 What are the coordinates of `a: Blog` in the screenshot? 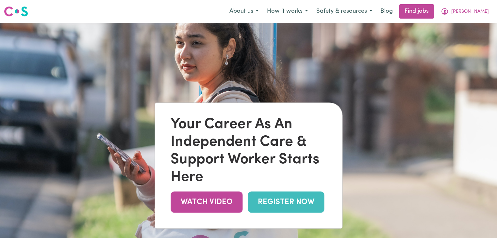 It's located at (386, 11).